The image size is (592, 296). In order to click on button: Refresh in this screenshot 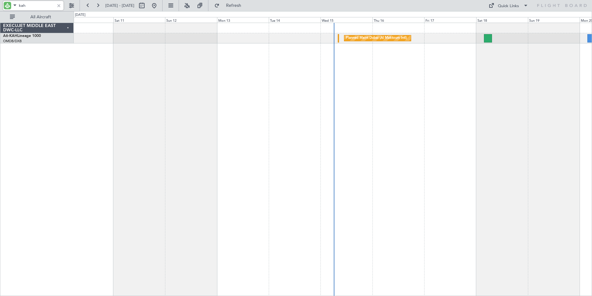, I will do `click(230, 6)`.